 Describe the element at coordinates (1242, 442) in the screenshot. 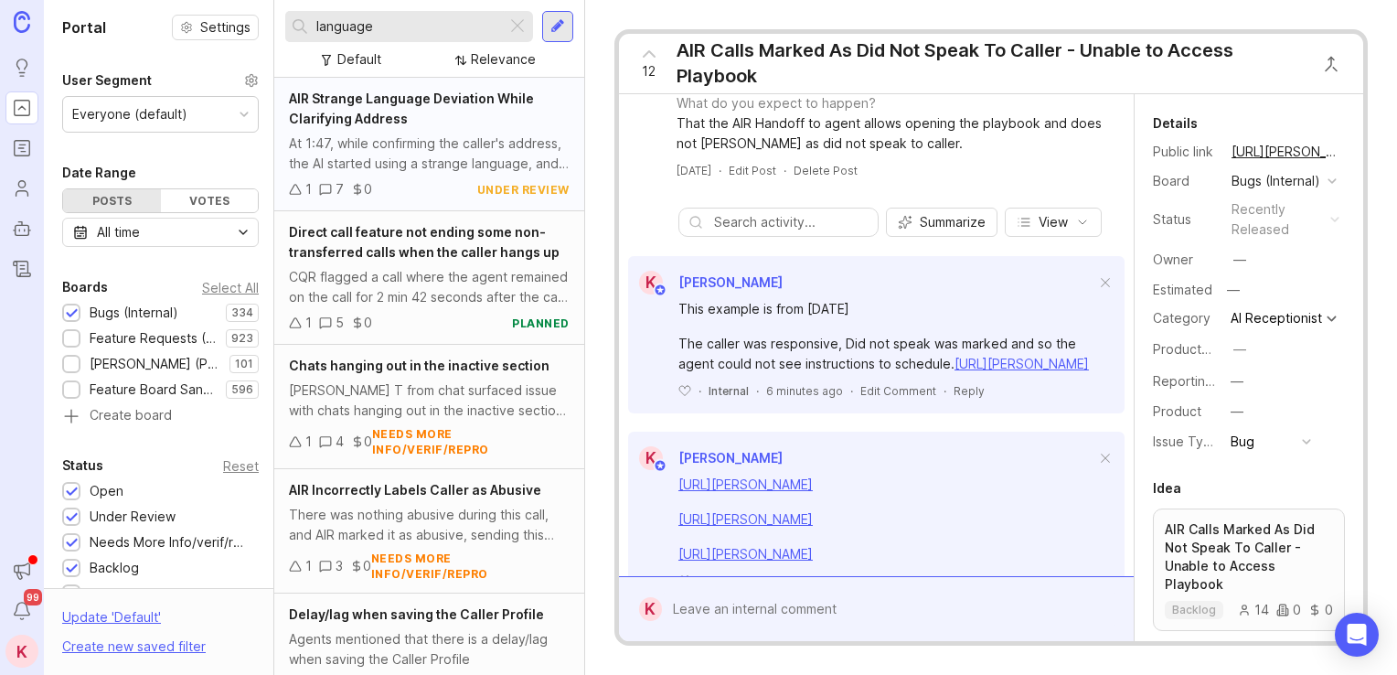

I see `div: Bug` at that location.